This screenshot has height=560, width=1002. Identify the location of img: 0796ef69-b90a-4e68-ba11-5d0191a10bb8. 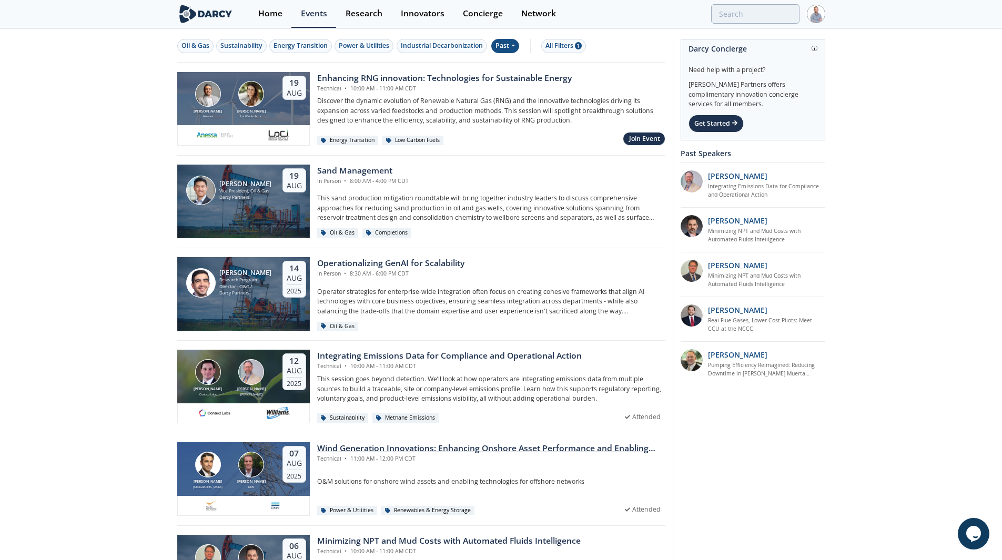
(692, 226).